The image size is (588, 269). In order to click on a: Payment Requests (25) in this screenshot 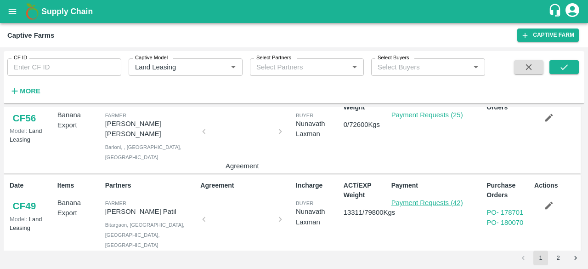, I will do `click(428, 115)`.